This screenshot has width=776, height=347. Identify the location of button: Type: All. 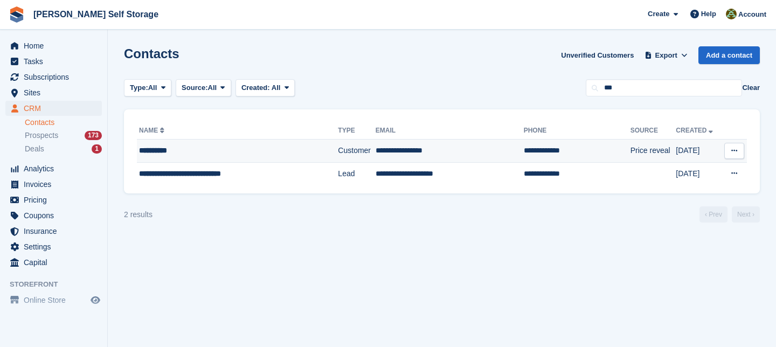
(148, 88).